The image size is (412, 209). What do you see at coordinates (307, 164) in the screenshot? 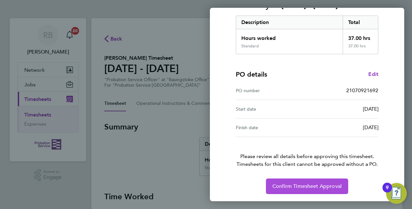
I see `span: Timesheets for this client cannot be approved without a PO.` at bounding box center [307, 164].